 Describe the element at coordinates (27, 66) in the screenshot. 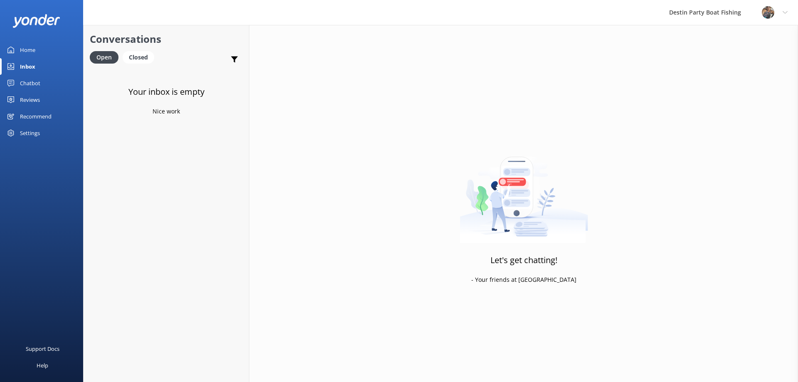

I see `div: Inbox` at that location.